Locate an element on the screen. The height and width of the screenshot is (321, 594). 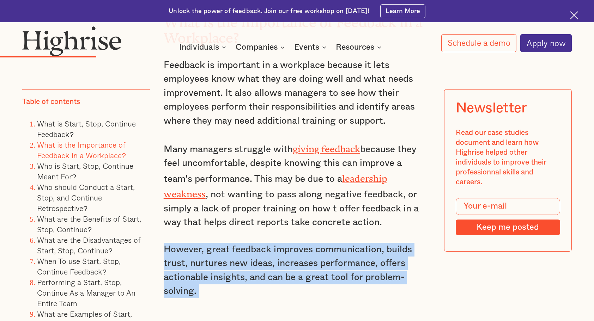
input: Your e-mail is located at coordinates (508, 206).